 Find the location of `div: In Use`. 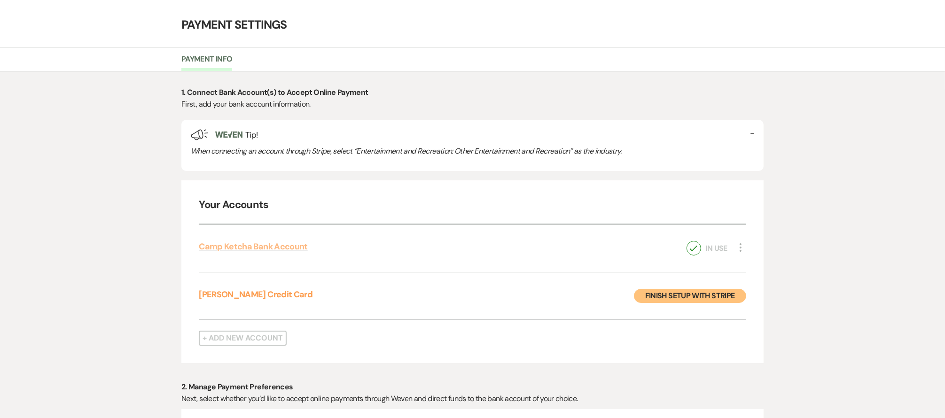

div: In Use is located at coordinates (707, 248).